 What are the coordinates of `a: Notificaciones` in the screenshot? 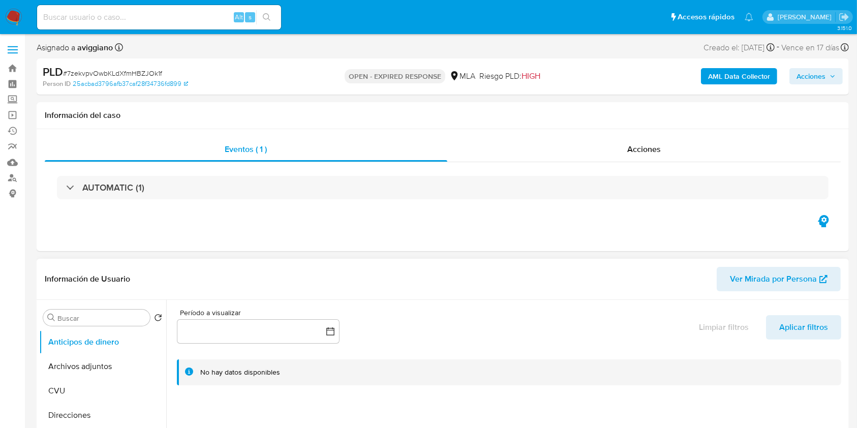 It's located at (749, 17).